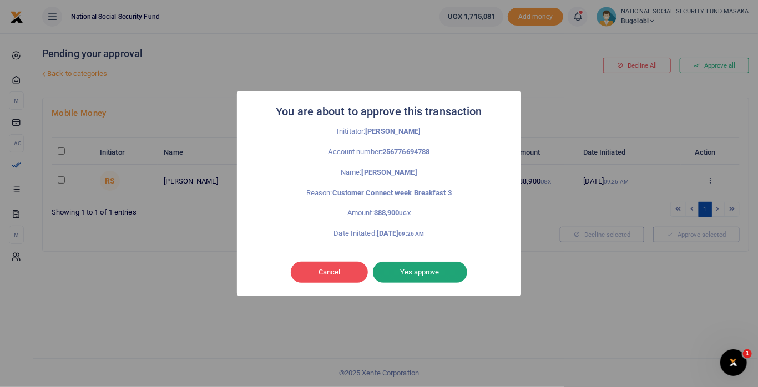 The image size is (758, 387). What do you see at coordinates (406, 151) in the screenshot?
I see `strong: 256776694788` at bounding box center [406, 151].